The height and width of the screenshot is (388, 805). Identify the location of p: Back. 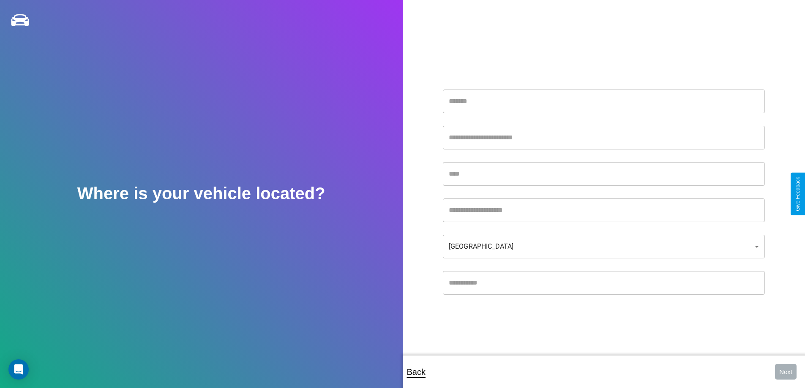
(416, 372).